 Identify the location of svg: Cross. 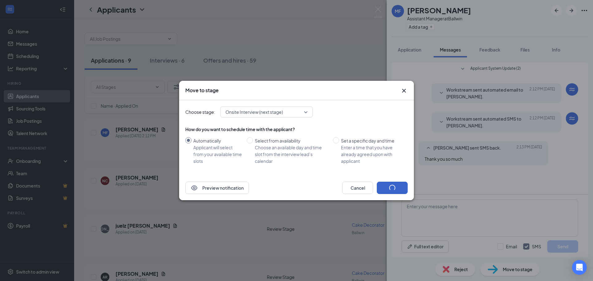
(404, 91).